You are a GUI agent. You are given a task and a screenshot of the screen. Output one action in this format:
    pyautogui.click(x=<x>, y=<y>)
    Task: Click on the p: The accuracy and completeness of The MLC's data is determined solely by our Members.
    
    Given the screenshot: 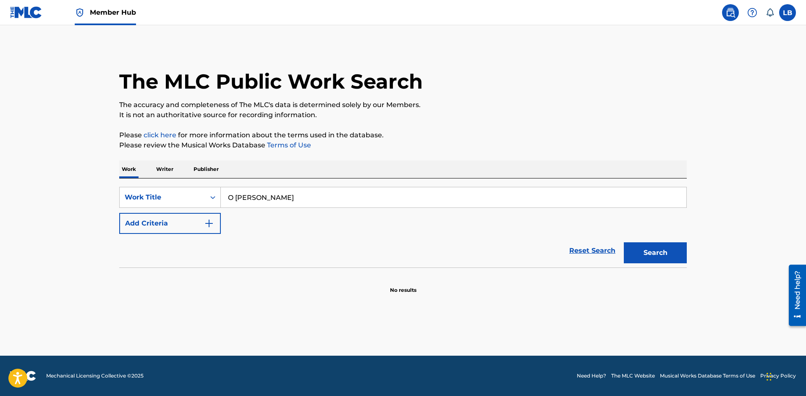 What is the action you would take?
    pyautogui.click(x=403, y=105)
    